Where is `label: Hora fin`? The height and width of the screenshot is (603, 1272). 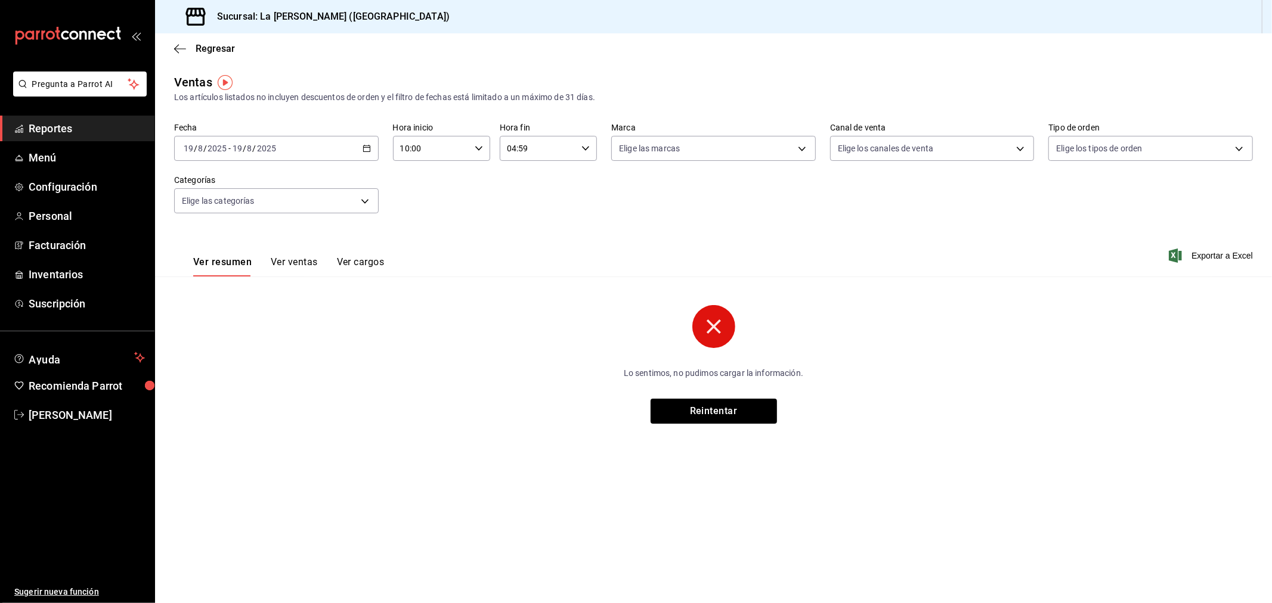 label: Hora fin is located at coordinates (548, 128).